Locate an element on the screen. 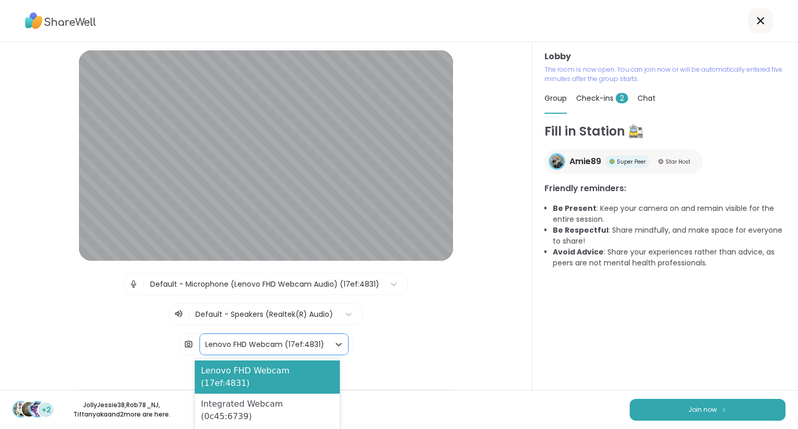  img: Star Host is located at coordinates (661, 162).